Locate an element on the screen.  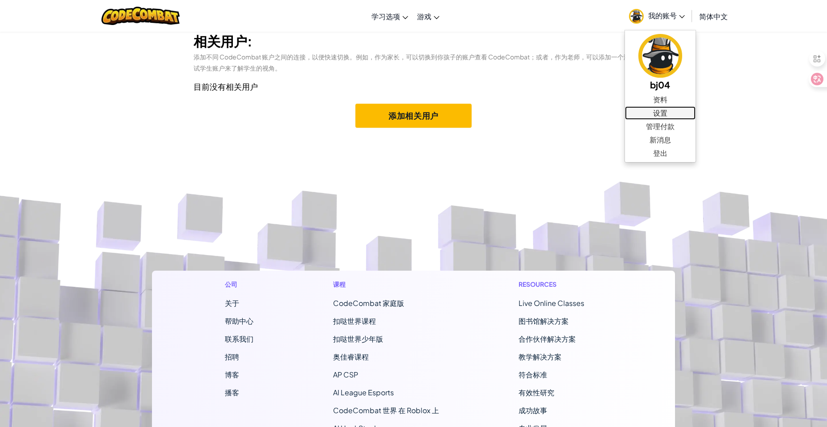
a: 资料 is located at coordinates (660, 100).